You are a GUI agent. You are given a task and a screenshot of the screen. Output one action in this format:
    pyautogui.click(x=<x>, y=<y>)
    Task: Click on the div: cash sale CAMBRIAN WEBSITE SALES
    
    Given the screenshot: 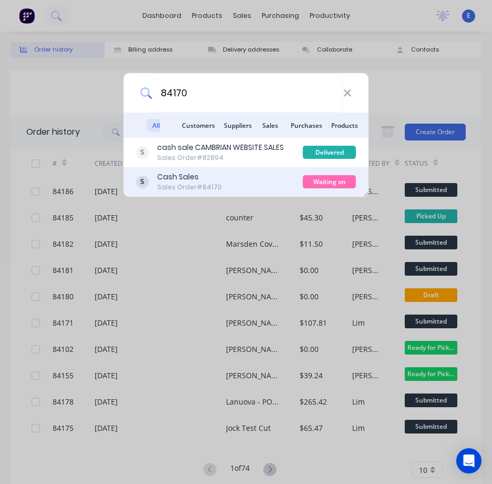 What is the action you would take?
    pyautogui.click(x=220, y=147)
    